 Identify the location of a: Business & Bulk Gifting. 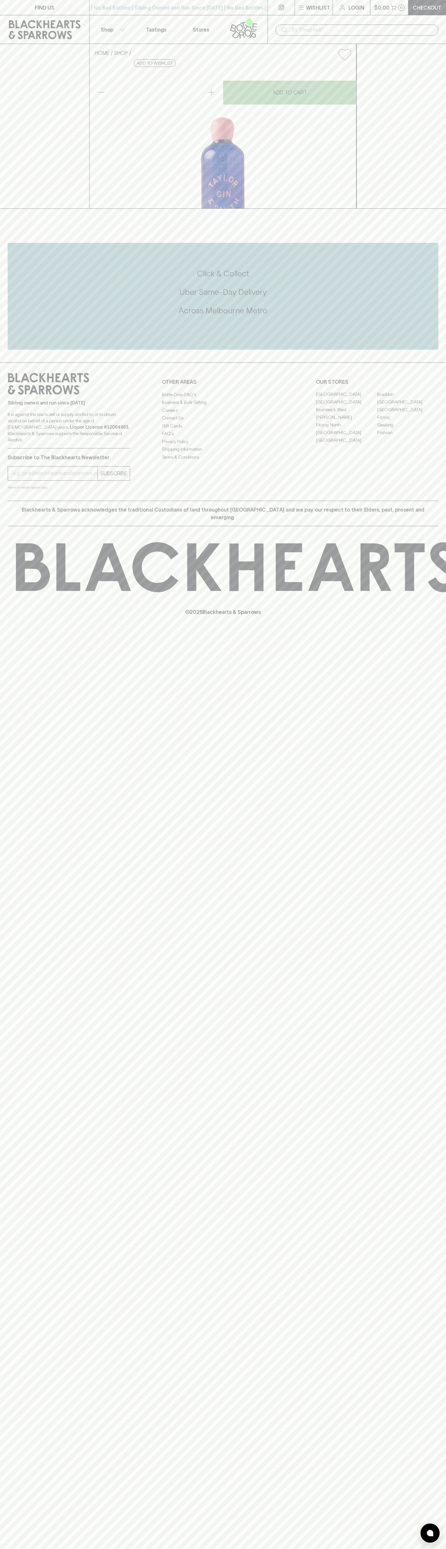
(223, 403).